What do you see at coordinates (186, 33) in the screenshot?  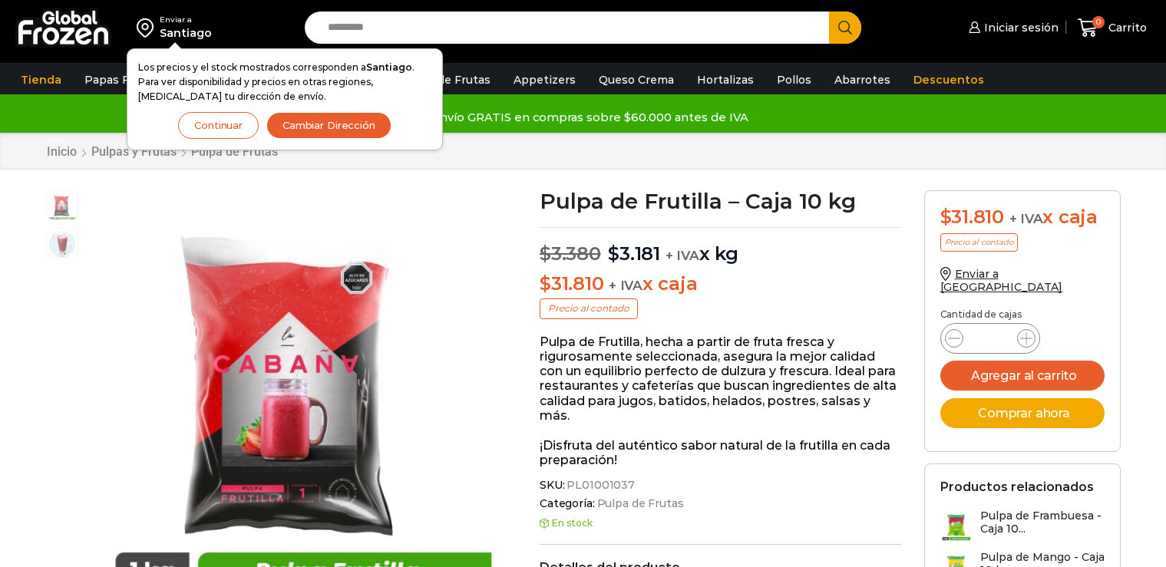 I see `div: Santiago` at bounding box center [186, 33].